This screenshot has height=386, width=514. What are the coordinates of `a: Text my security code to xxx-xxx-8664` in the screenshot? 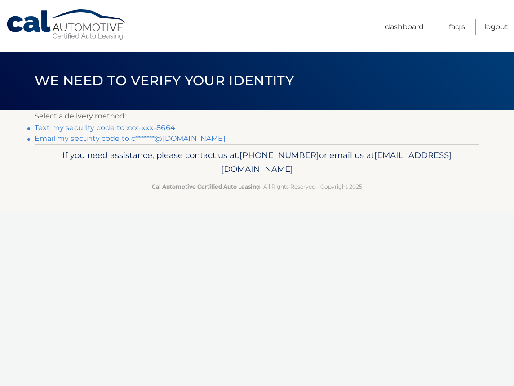 It's located at (105, 128).